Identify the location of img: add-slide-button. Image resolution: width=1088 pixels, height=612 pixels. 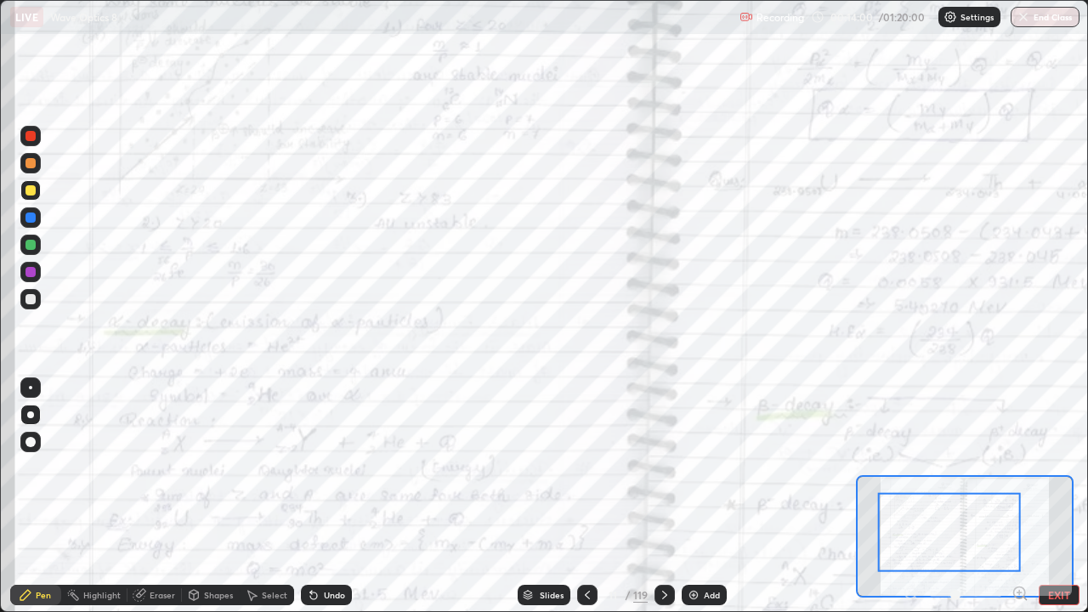
(694, 595).